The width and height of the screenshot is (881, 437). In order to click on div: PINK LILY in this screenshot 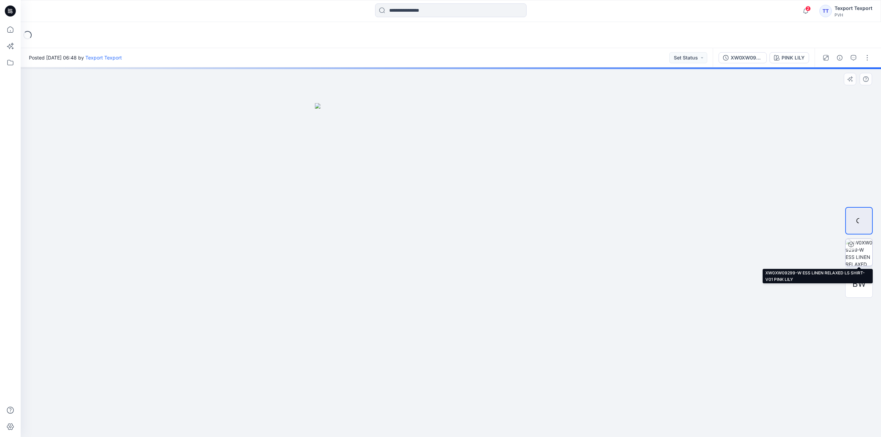, I will do `click(793, 58)`.